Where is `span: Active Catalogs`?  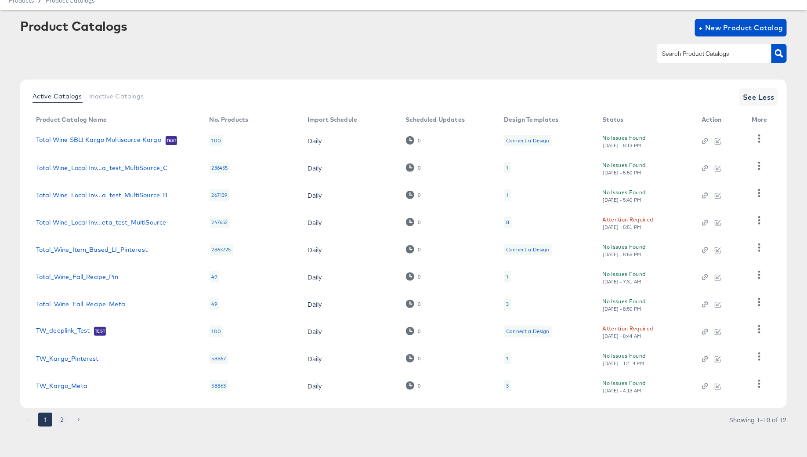
span: Active Catalogs is located at coordinates (57, 96).